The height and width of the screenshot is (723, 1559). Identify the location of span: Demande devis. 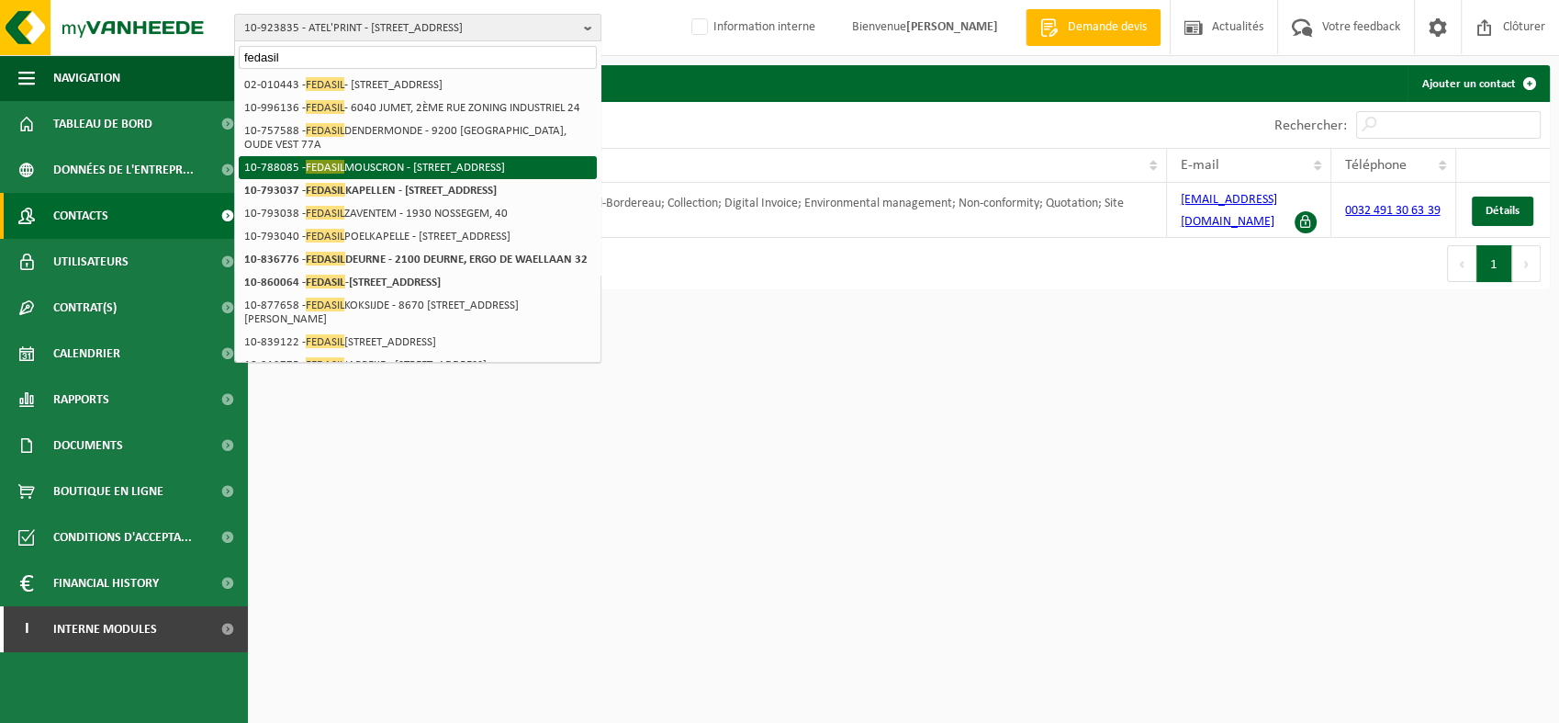
(1107, 28).